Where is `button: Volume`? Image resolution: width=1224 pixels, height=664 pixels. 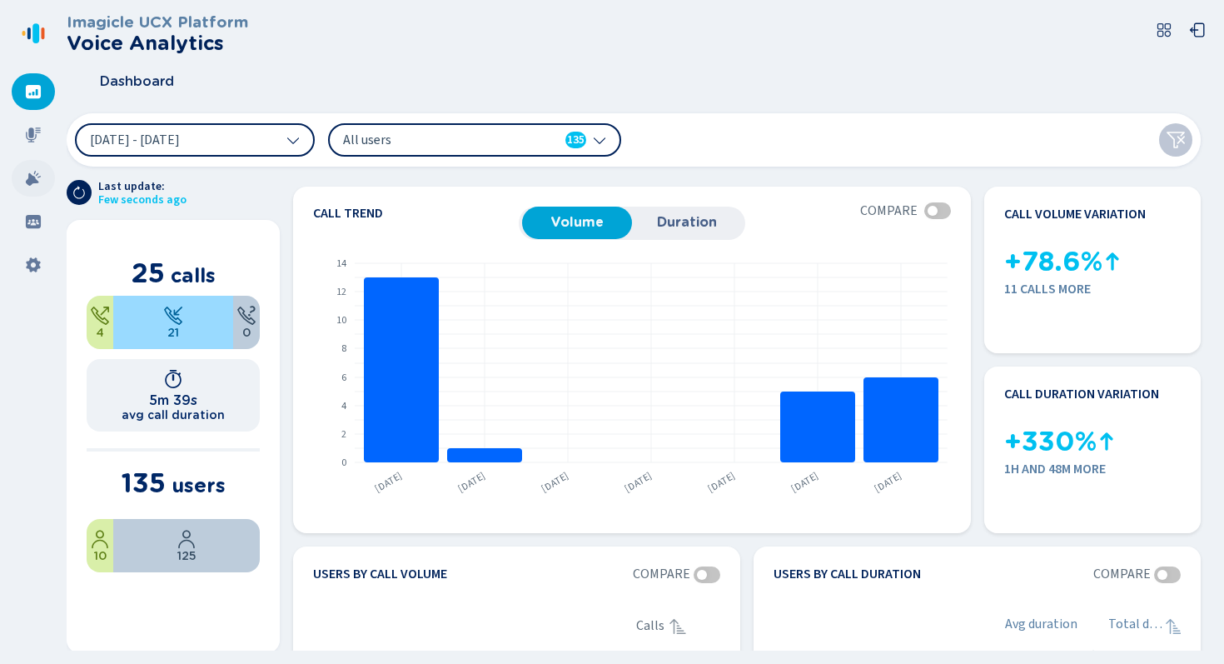 button: Volume is located at coordinates (577, 222).